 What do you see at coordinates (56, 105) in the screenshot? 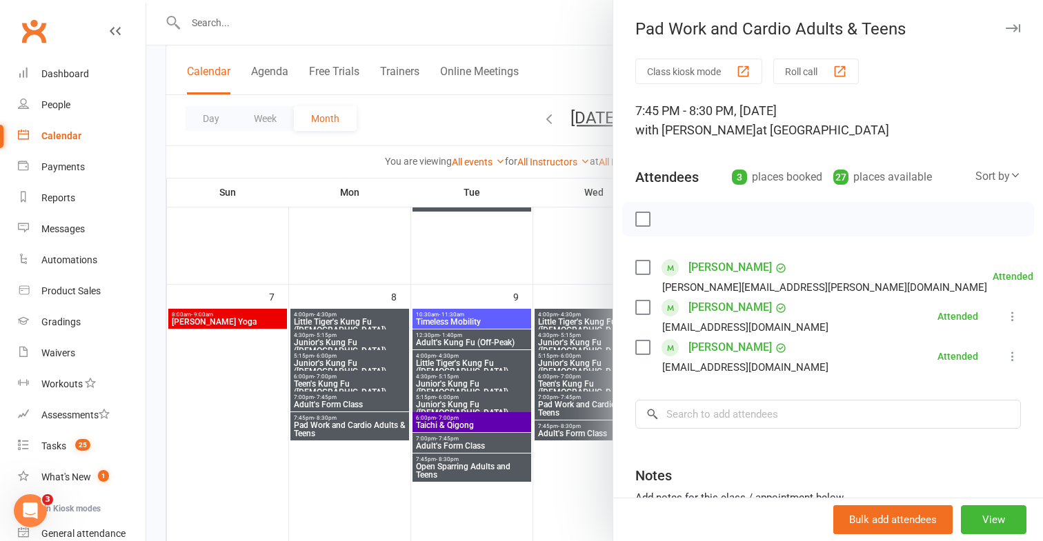
I see `div: People` at bounding box center [56, 105].